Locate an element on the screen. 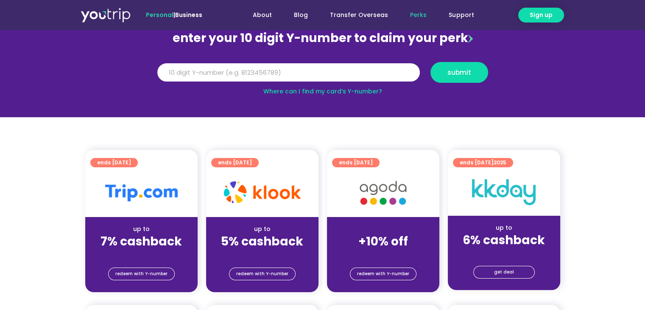 This screenshot has width=645, height=310. a: Perks is located at coordinates (418, 15).